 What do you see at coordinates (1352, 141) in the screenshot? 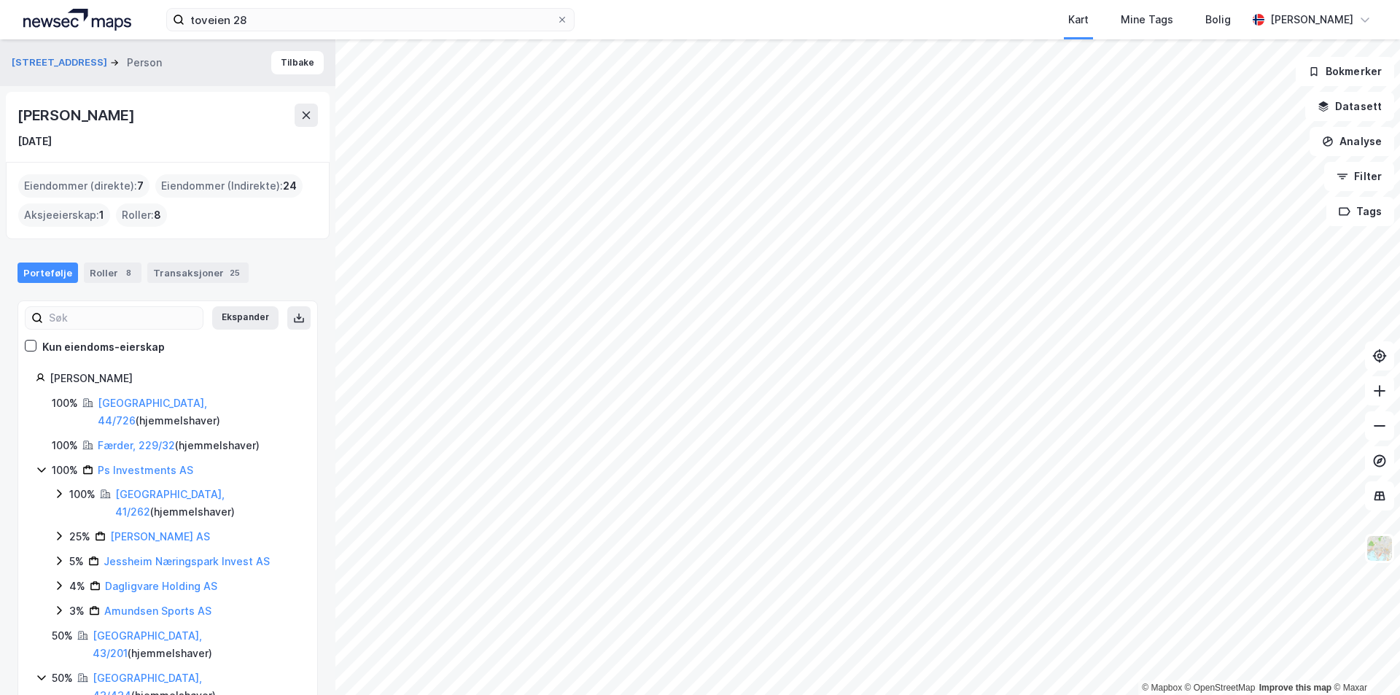
I see `button: Analyse` at bounding box center [1352, 141].